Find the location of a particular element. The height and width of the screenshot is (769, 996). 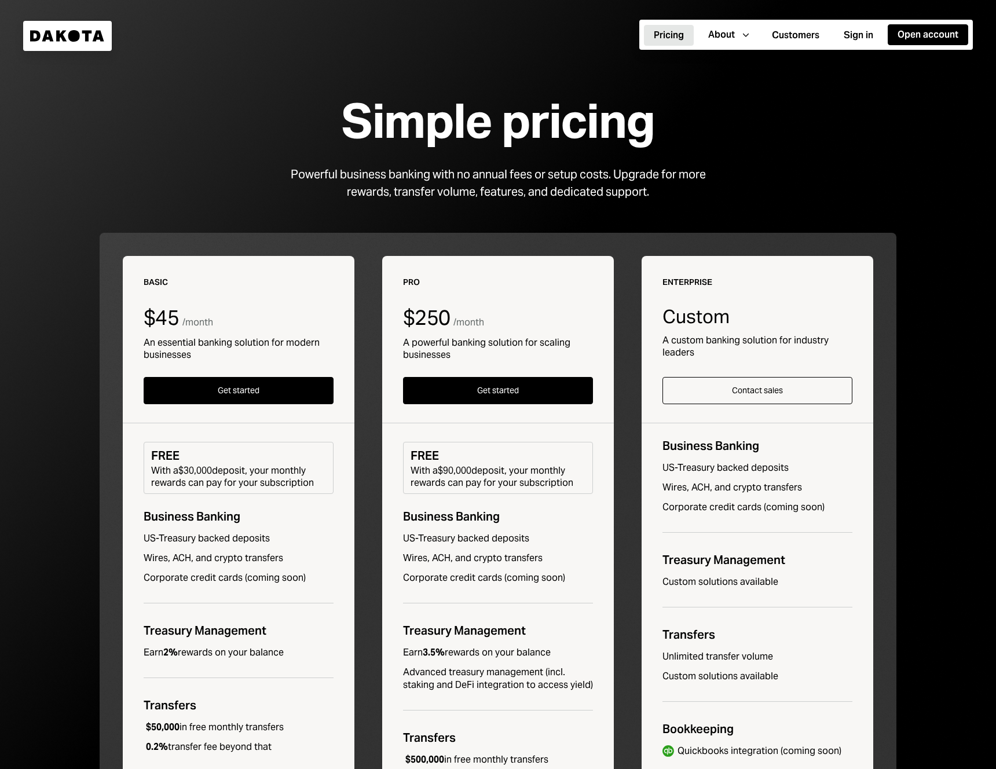

div: An essential banking solution for modern businesses is located at coordinates (239, 349).